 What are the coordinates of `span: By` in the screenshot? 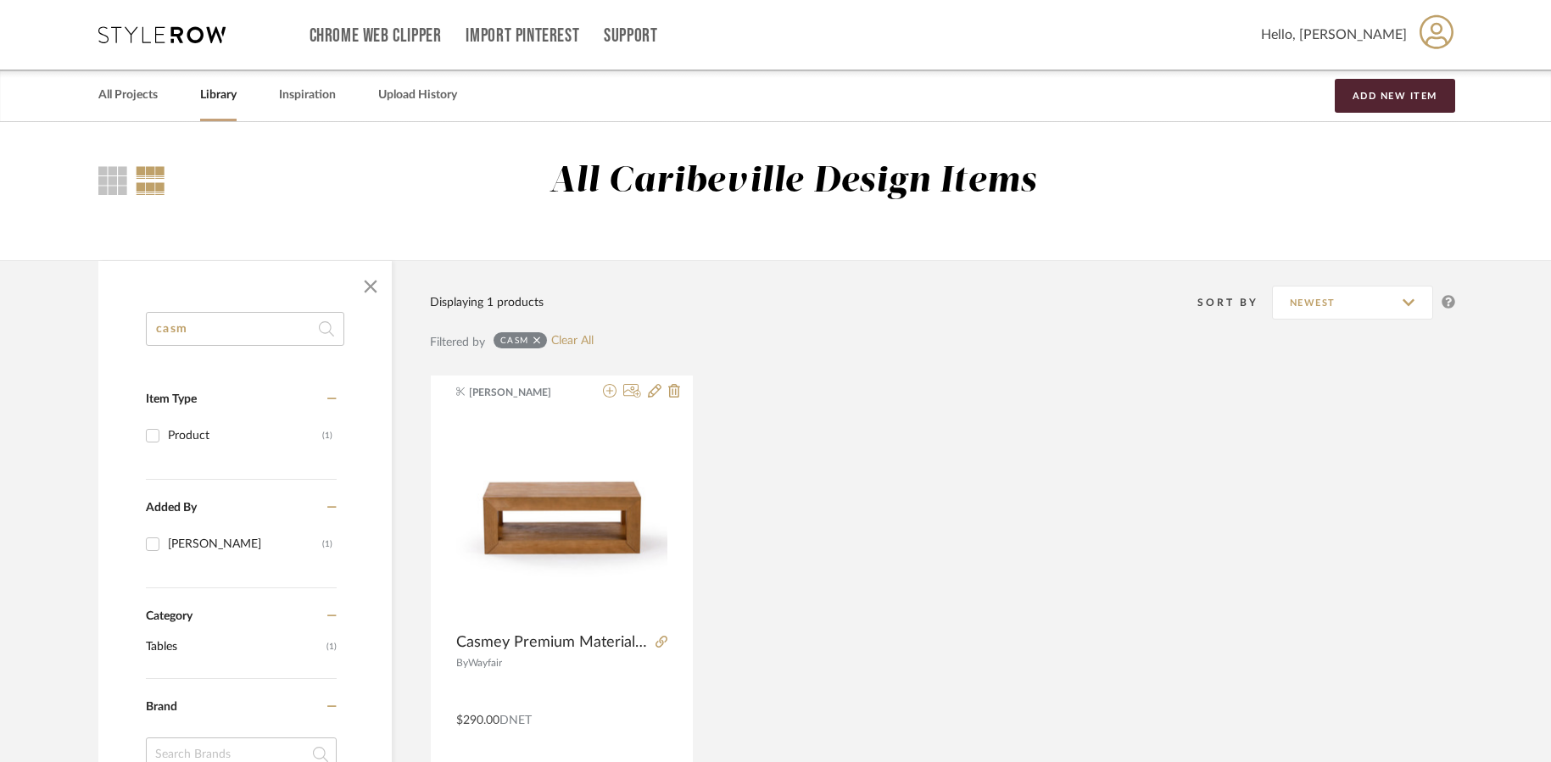 It's located at (462, 663).